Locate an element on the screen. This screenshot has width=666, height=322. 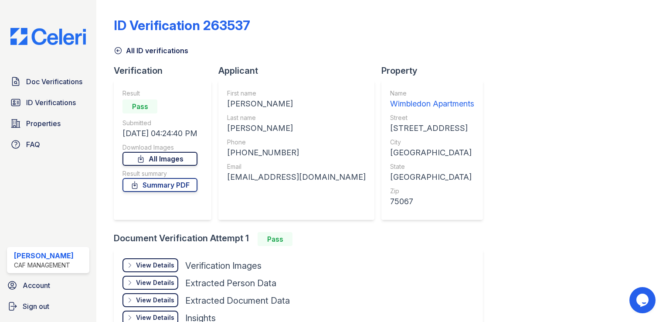
span: Account is located at coordinates (36, 285).